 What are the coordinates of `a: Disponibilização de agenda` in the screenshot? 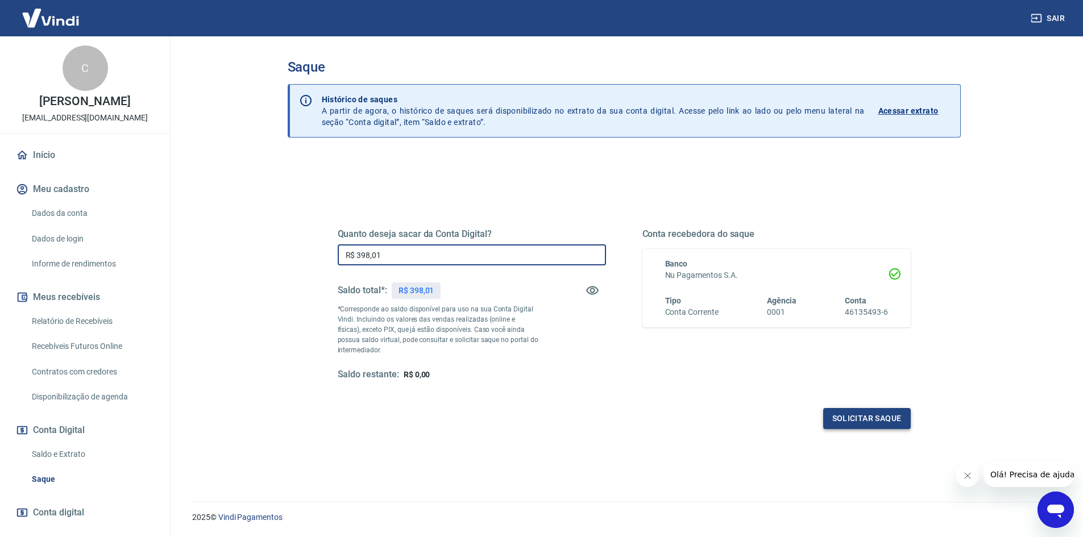 It's located at (91, 397).